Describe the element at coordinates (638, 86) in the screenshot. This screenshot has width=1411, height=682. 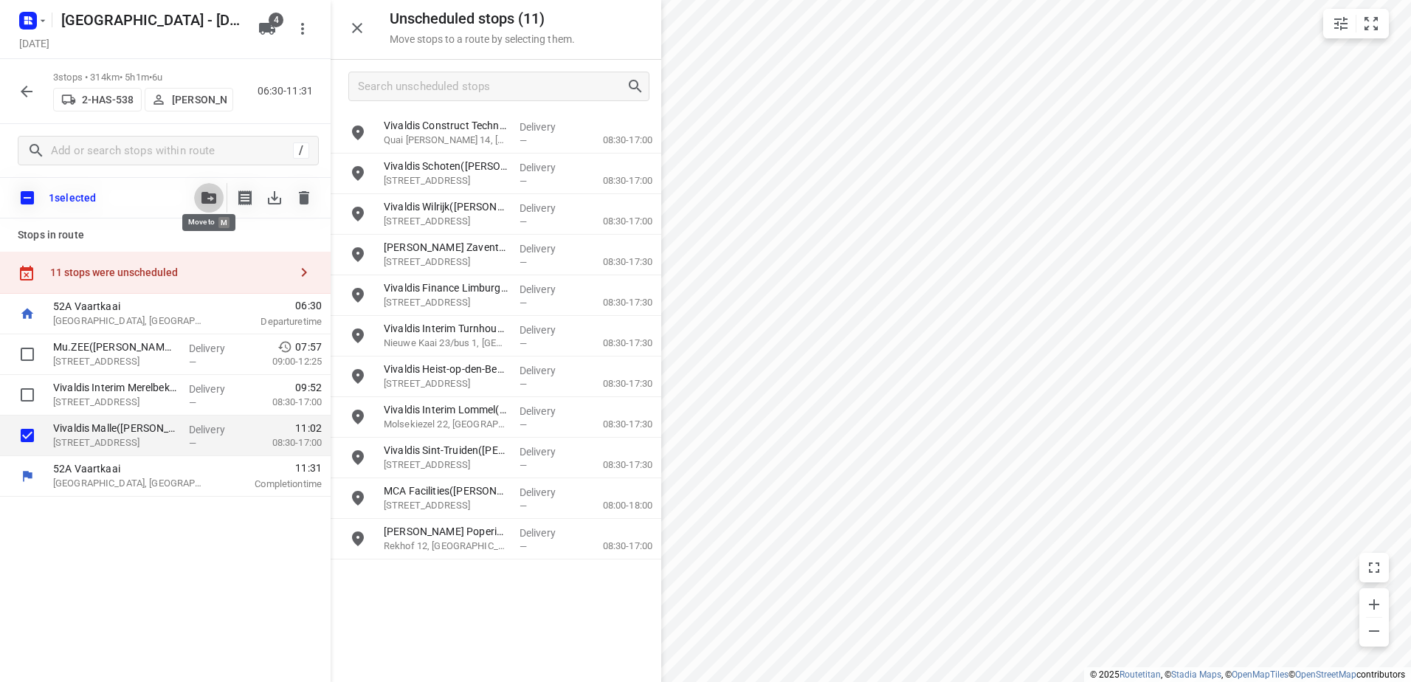
I see `div: Search` at that location.